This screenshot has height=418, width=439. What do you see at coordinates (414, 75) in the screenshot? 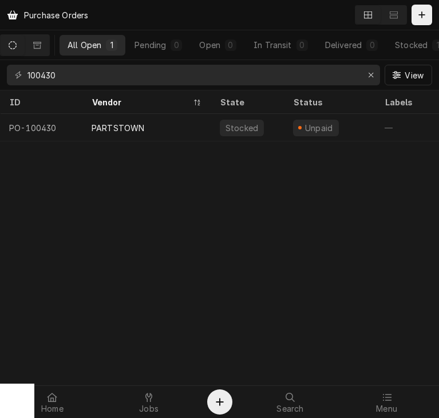
I see `span: View` at bounding box center [414, 75].